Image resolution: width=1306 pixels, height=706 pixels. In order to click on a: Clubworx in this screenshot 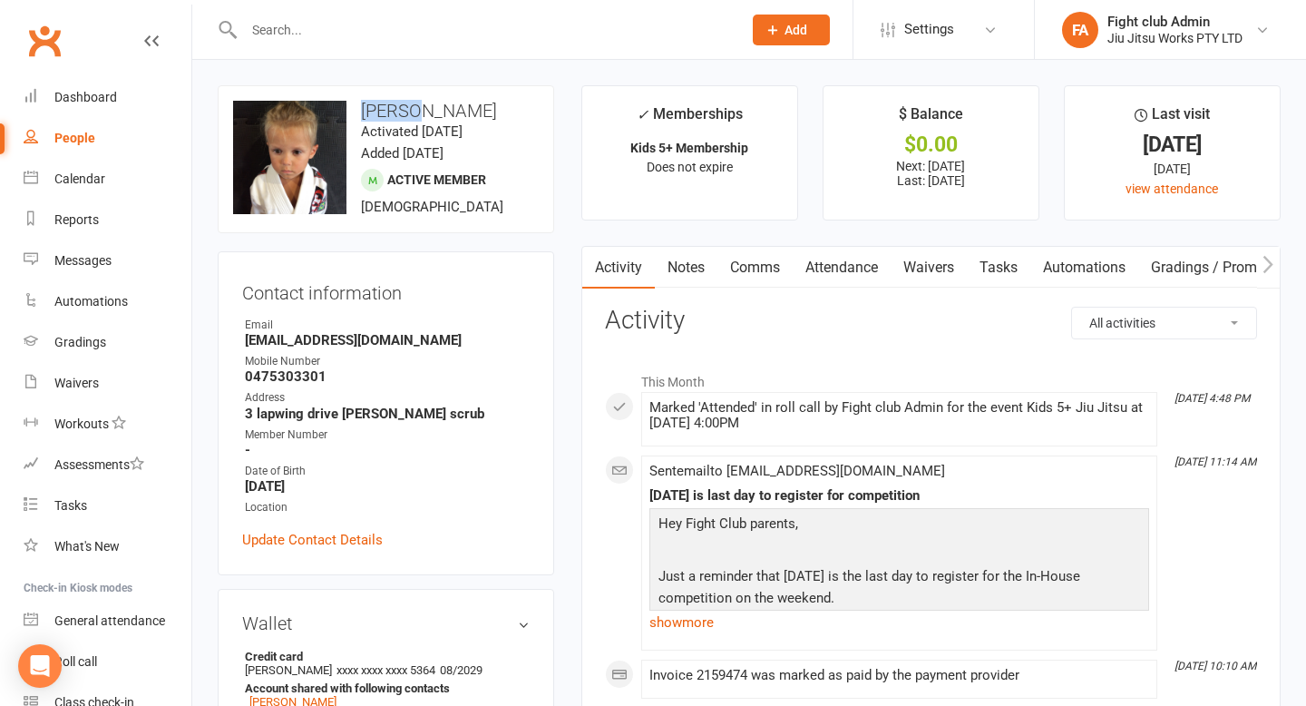, I will do `click(44, 41)`.